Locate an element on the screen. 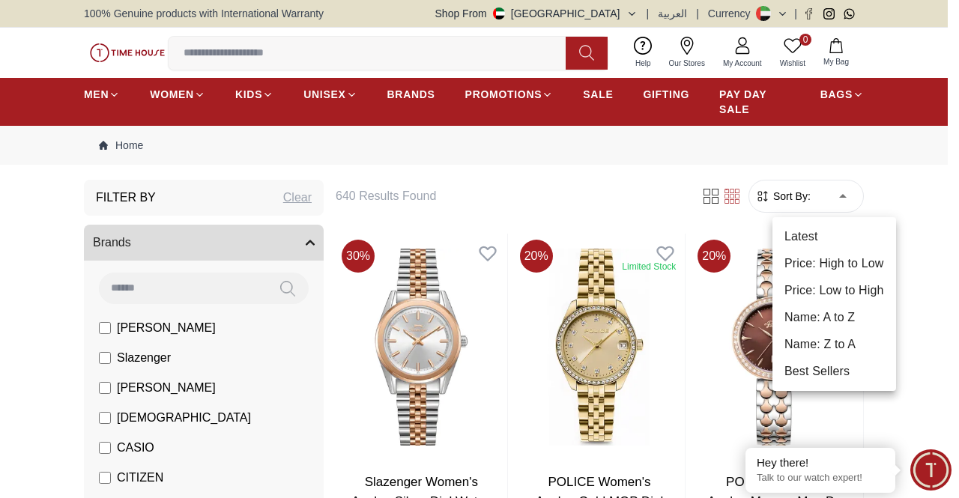  li: Best Sellers is located at coordinates (834, 372).